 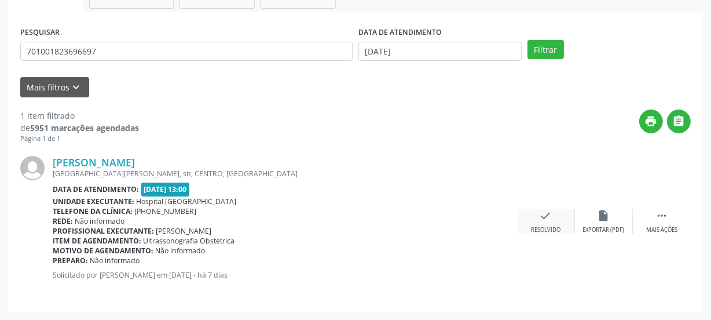 What do you see at coordinates (186, 52) in the screenshot?
I see `input: Nome, CNS` at bounding box center [186, 52].